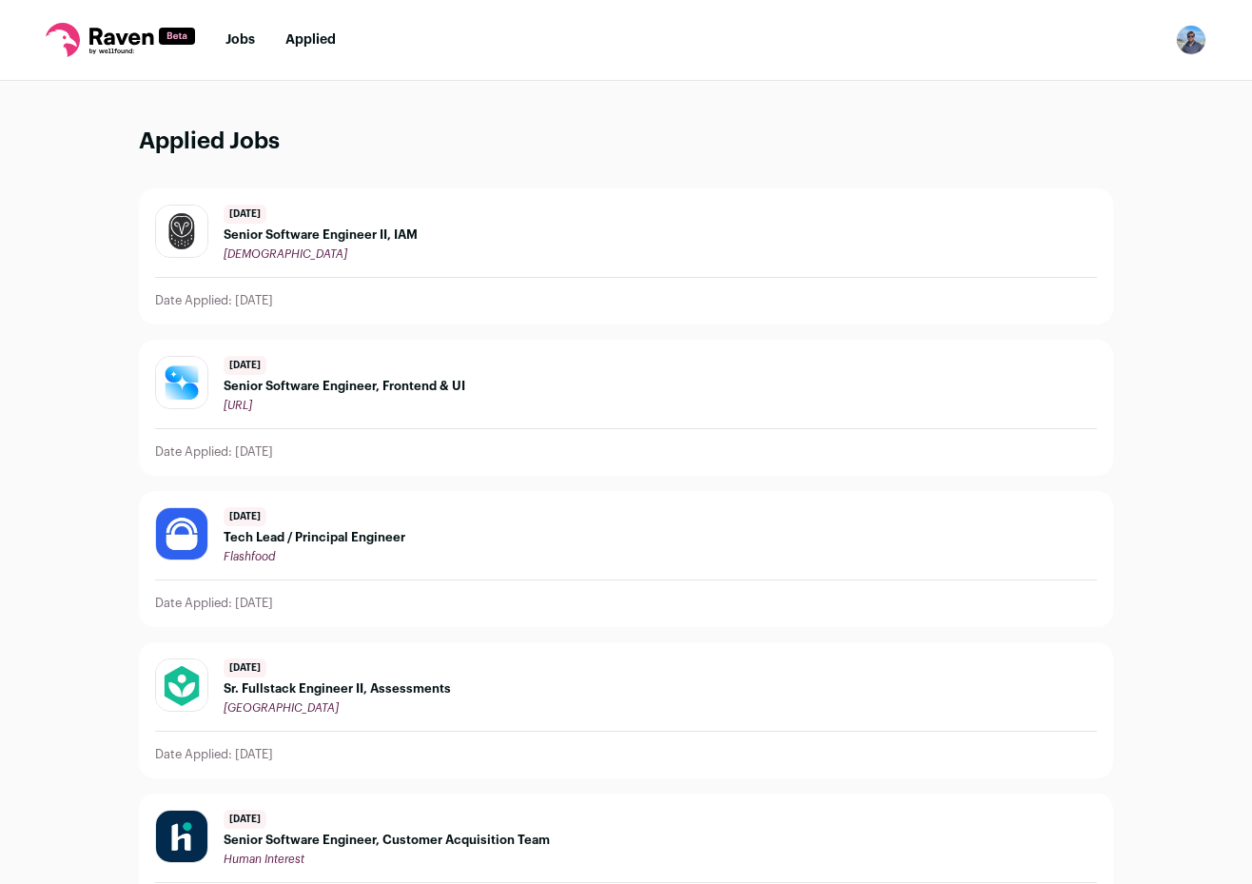 The height and width of the screenshot is (884, 1252). I want to click on img: f3d5d0fa5e81f1c40eef72acec6f04c076c8df624c75215ce6affc40ebb62c96.jpg, so click(182, 231).